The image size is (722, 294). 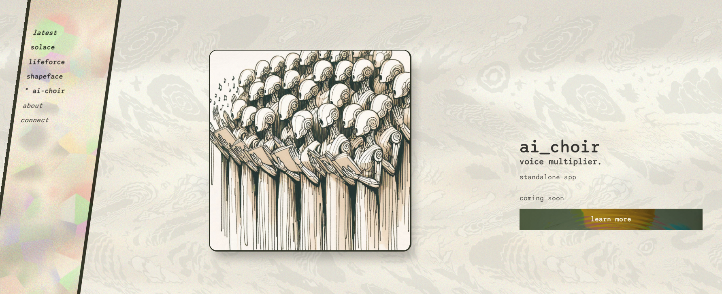 What do you see at coordinates (32, 106) in the screenshot?
I see `button: about` at bounding box center [32, 106].